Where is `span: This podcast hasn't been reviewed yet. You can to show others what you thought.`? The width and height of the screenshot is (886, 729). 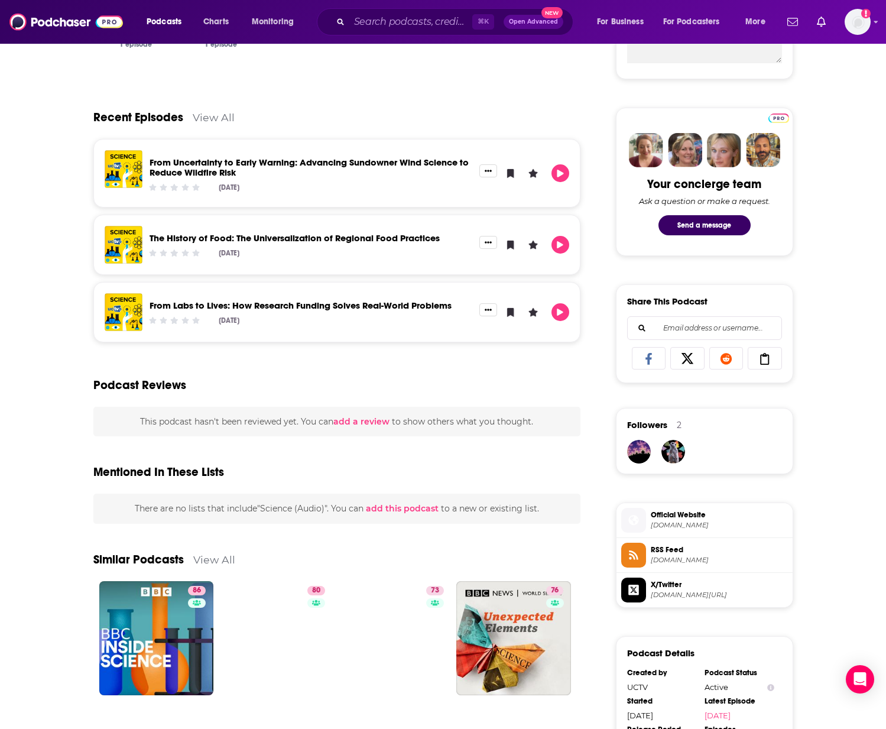
span: This podcast hasn't been reviewed yet. You can to show others what you thought. is located at coordinates (336, 422).